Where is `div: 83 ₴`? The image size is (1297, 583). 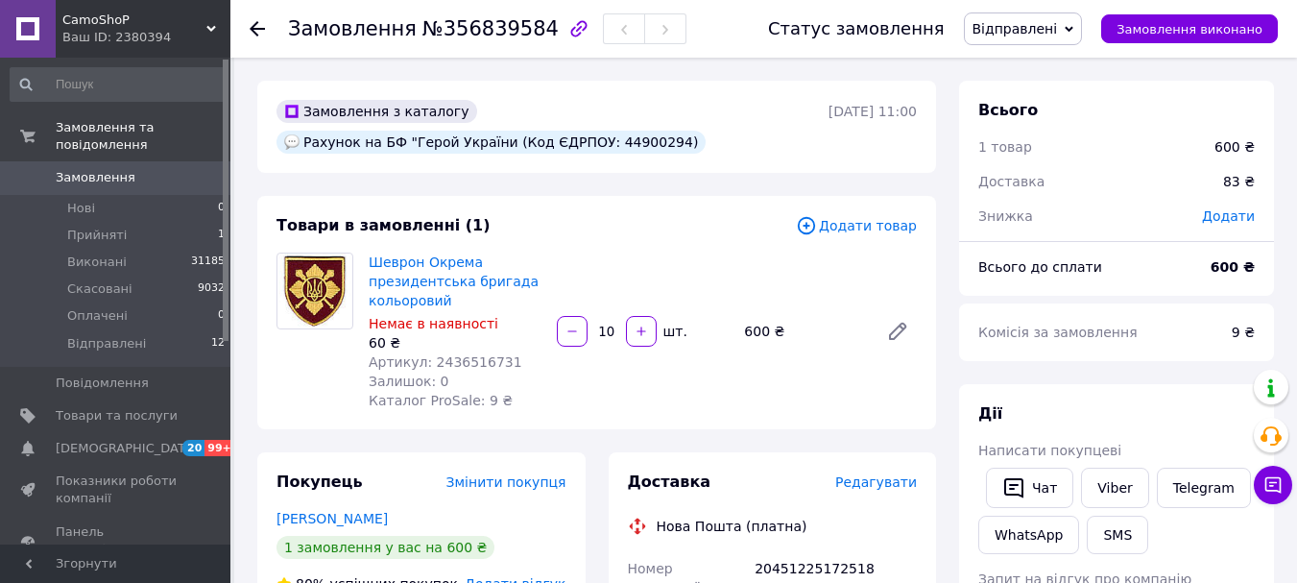
div: 83 ₴ is located at coordinates (1238, 181).